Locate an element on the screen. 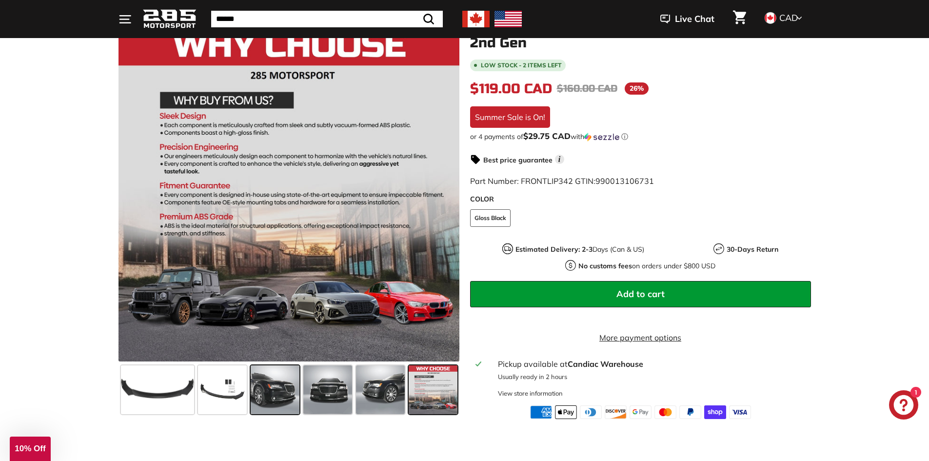 This screenshot has height=461, width=929. img: Logo_285_Motorsport_areodynamics_components is located at coordinates (170, 19).